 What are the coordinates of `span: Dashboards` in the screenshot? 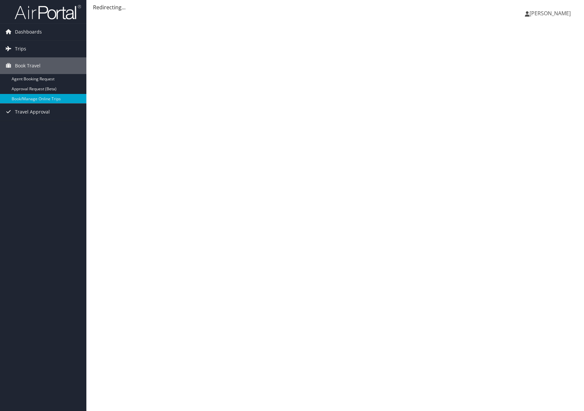 It's located at (28, 32).